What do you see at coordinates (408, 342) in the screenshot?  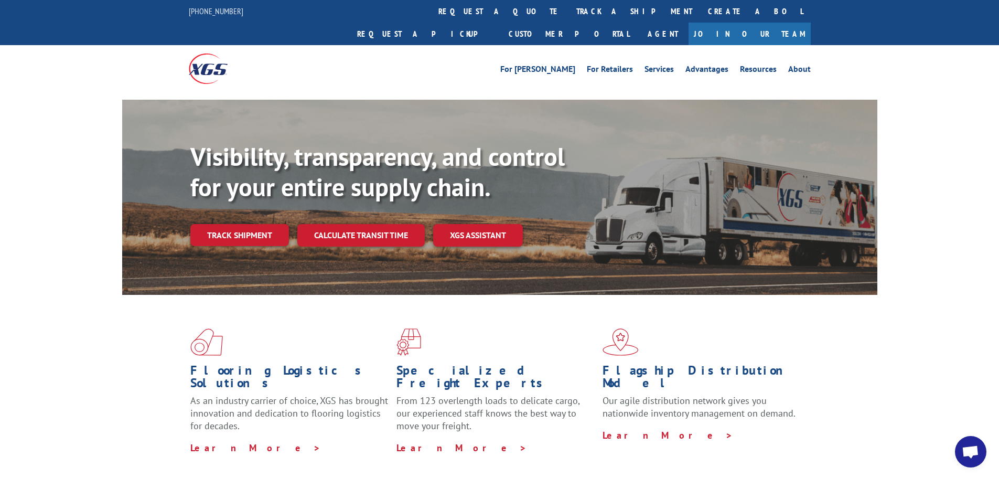 I see `img: xgs-icon-focused-on-flooring-red` at bounding box center [408, 342].